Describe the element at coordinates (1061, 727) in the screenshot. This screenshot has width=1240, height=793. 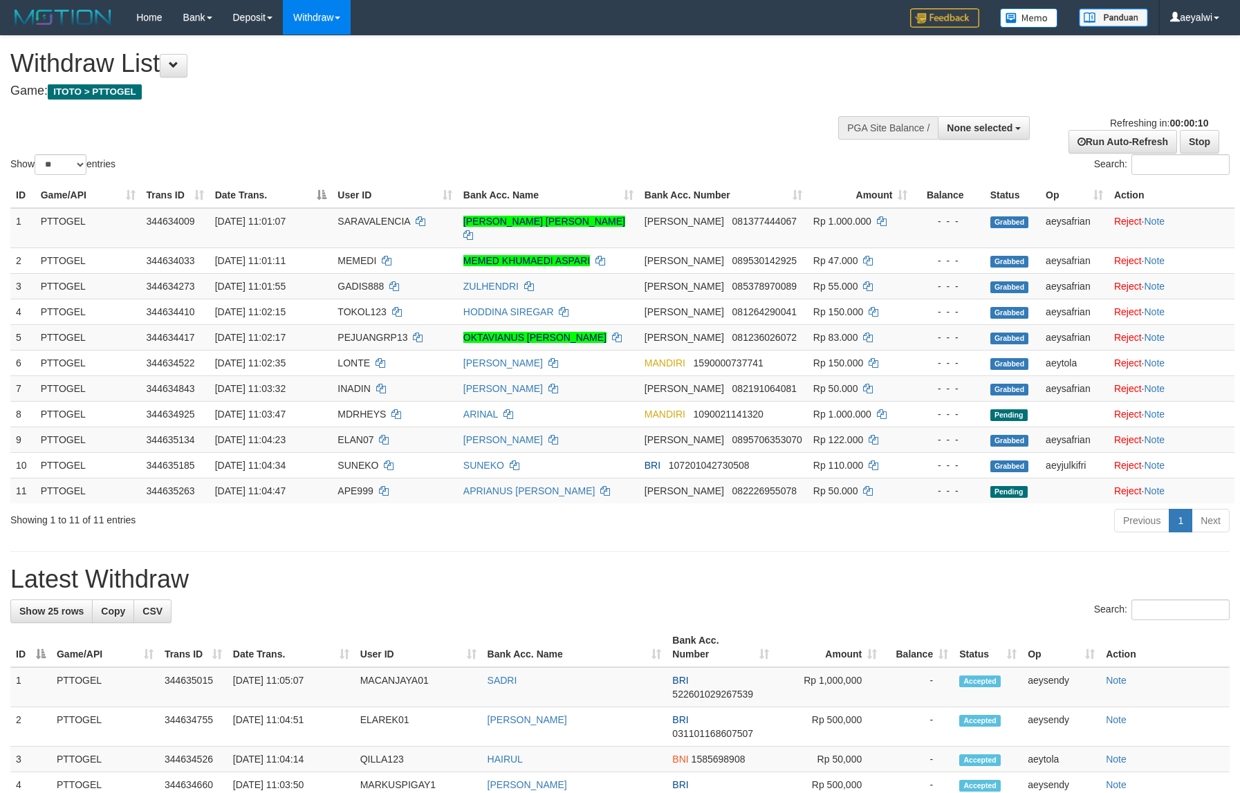
I see `td: aeysendy` at that location.